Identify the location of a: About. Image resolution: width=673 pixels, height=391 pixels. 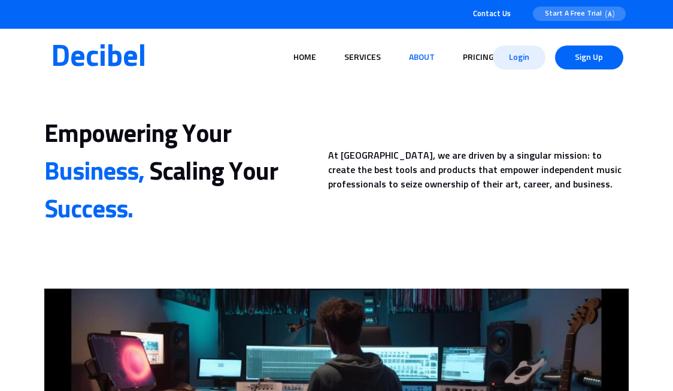
(421, 57).